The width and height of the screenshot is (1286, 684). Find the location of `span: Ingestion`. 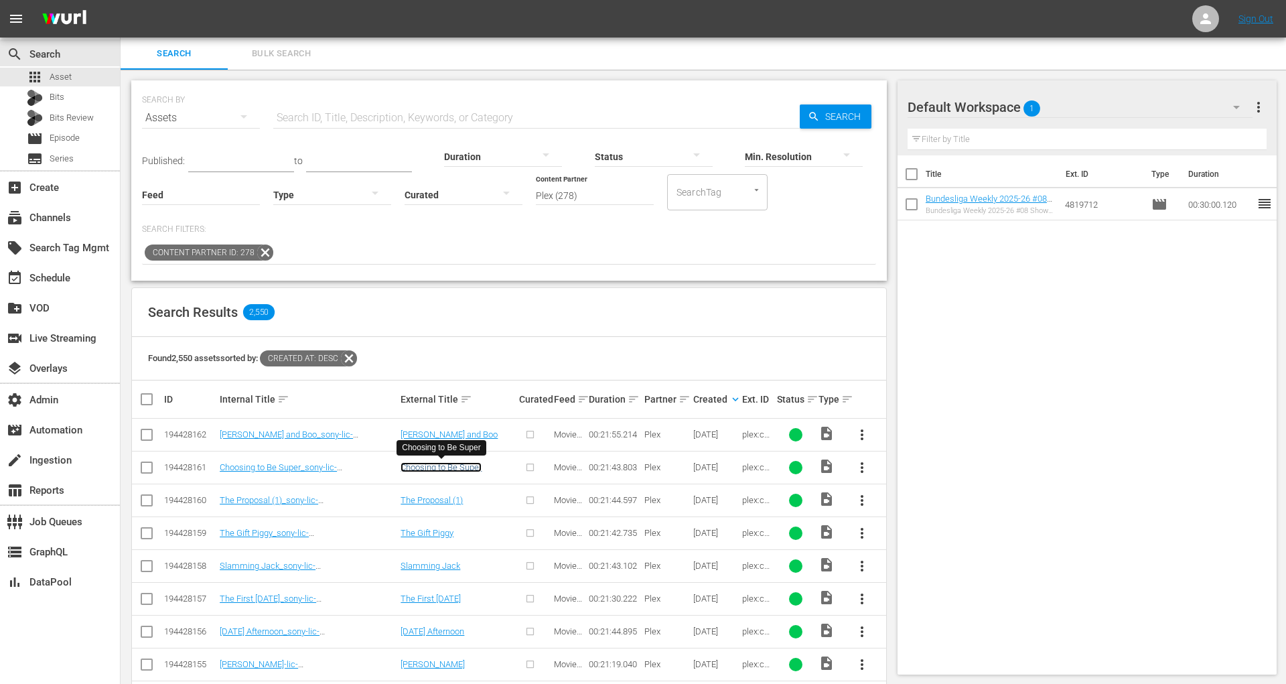

span: Ingestion is located at coordinates (15, 460).